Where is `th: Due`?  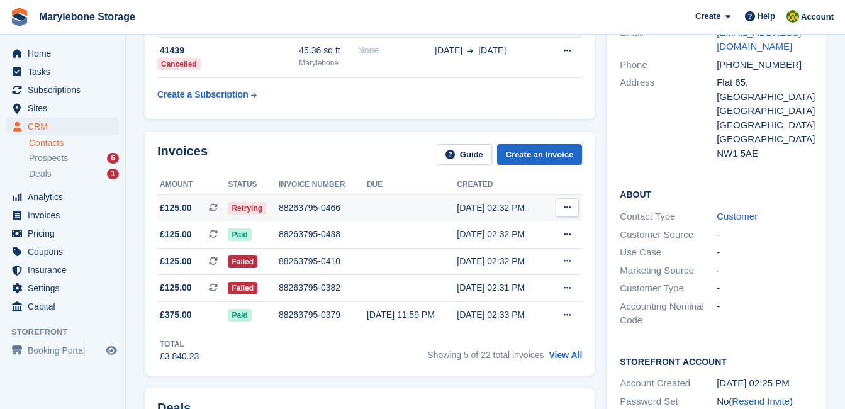 th: Due is located at coordinates (411, 185).